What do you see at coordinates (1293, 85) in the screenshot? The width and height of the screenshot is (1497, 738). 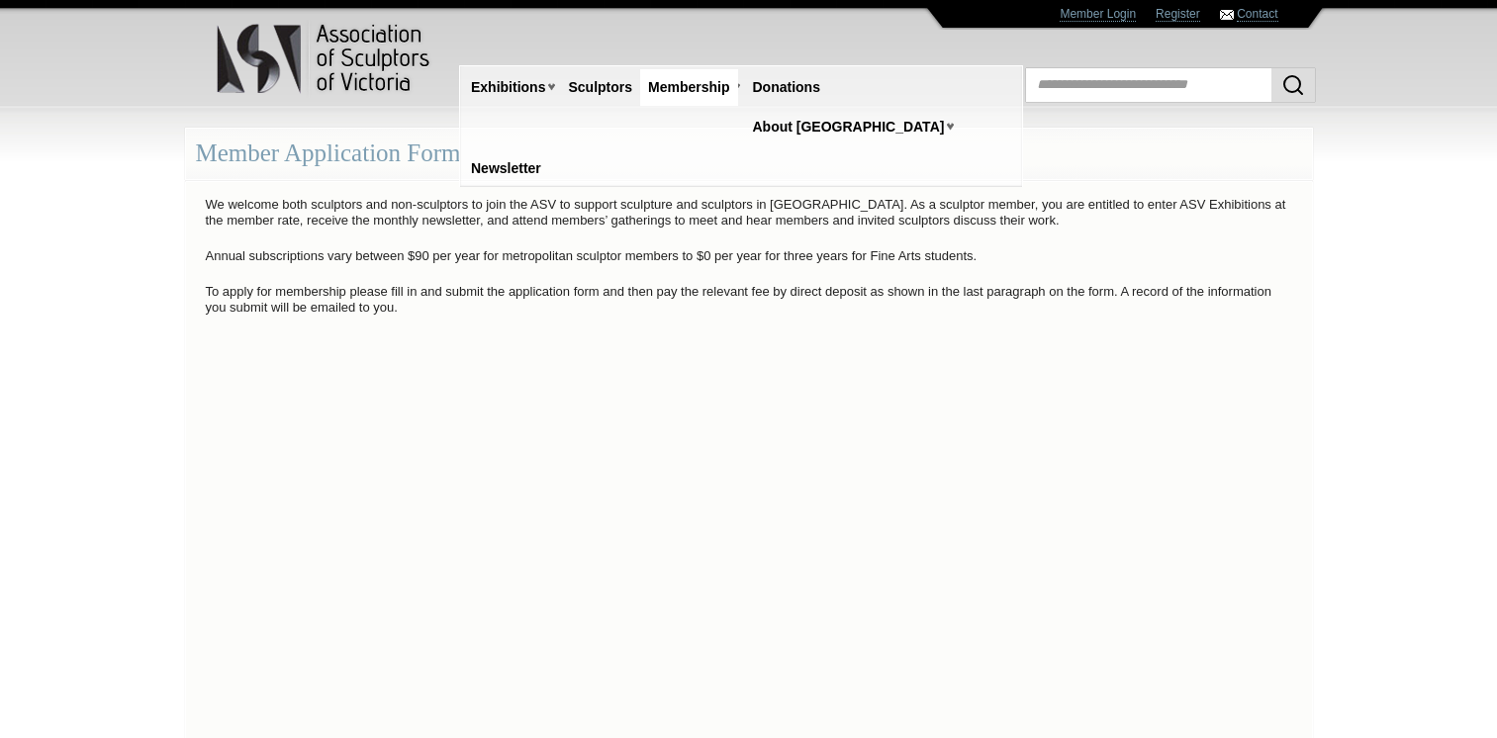 I see `img: Search` at bounding box center [1293, 85].